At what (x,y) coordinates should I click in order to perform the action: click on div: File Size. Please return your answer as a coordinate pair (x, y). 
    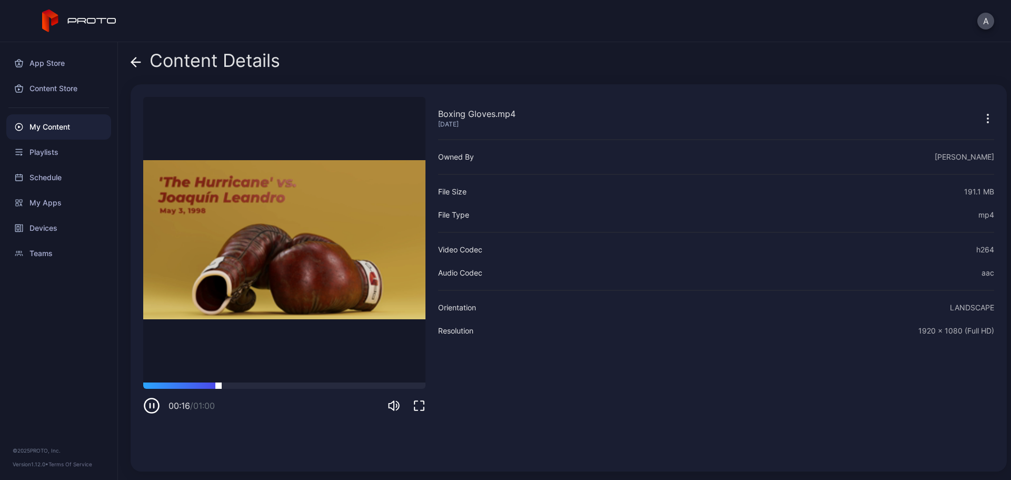
    Looking at the image, I should click on (452, 192).